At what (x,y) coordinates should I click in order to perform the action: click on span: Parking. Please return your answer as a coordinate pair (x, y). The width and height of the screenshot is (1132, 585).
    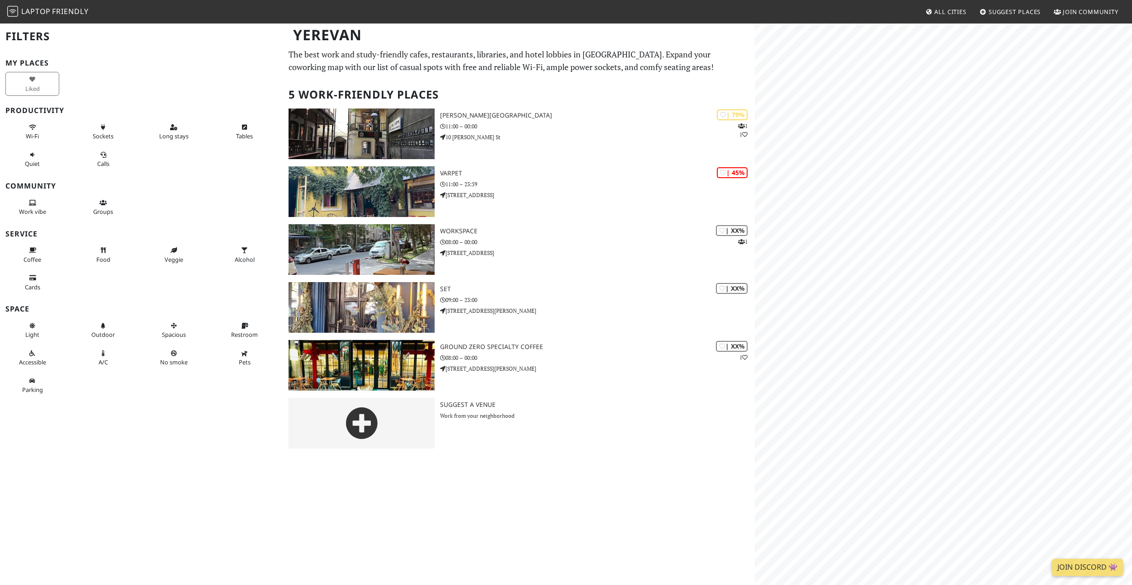
    Looking at the image, I should click on (33, 390).